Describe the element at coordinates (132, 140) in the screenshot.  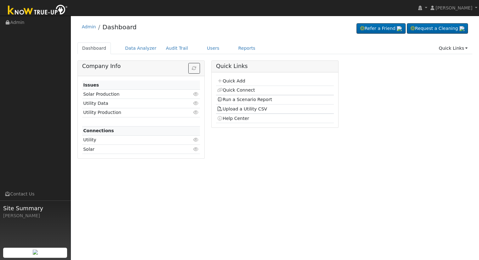
I see `td: Utility` at that location.